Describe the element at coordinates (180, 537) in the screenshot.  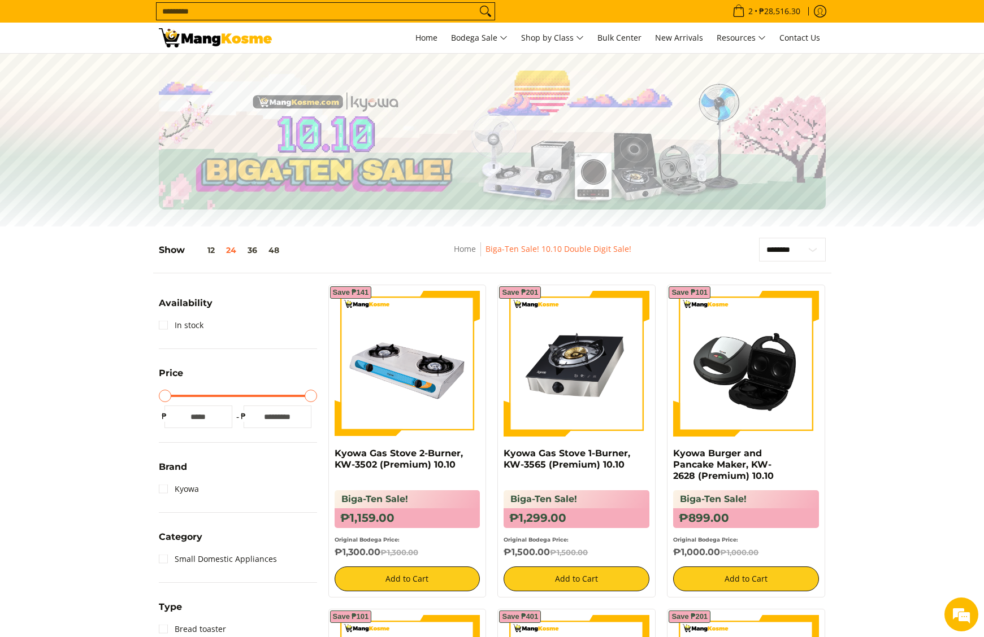
I see `span: Category` at that location.